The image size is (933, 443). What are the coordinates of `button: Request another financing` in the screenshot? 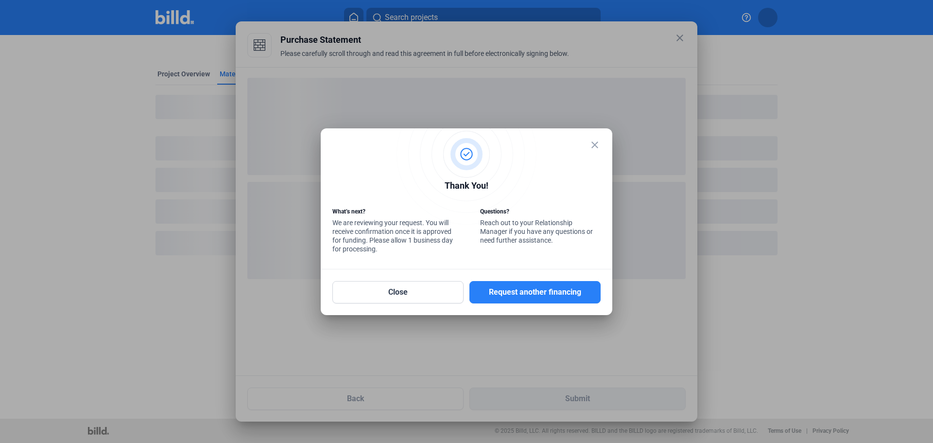 It's located at (535, 292).